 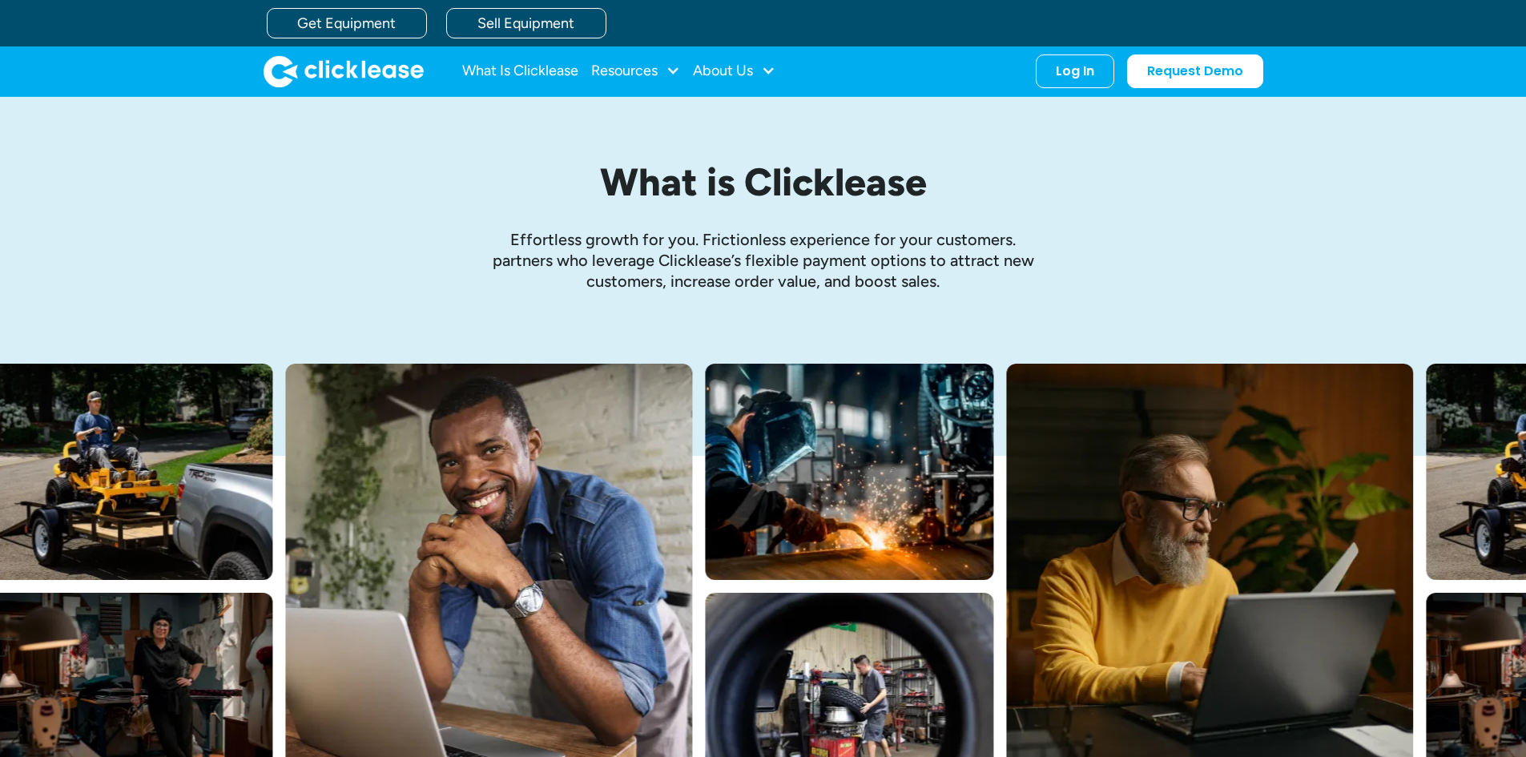 I want to click on a: Get Equipment, so click(x=347, y=23).